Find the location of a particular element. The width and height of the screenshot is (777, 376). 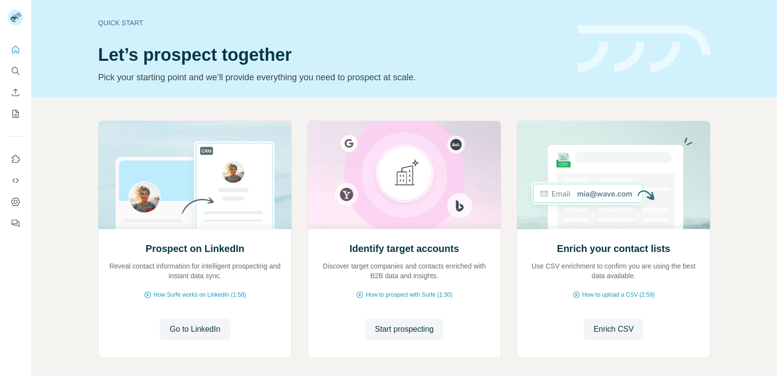

button: Dashboard is located at coordinates (16, 202).